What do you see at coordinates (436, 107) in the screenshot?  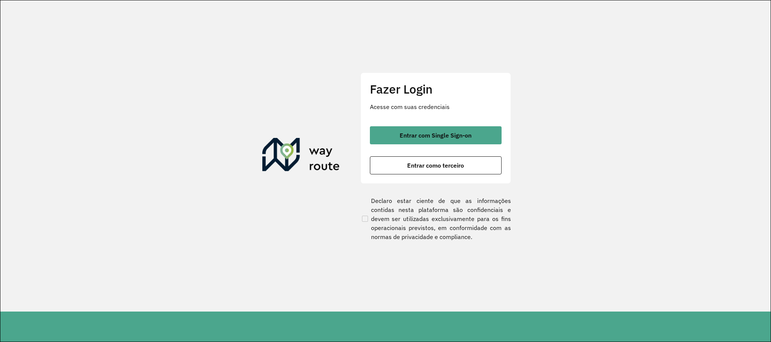 I see `p: Acesse com suas credenciais` at bounding box center [436, 107].